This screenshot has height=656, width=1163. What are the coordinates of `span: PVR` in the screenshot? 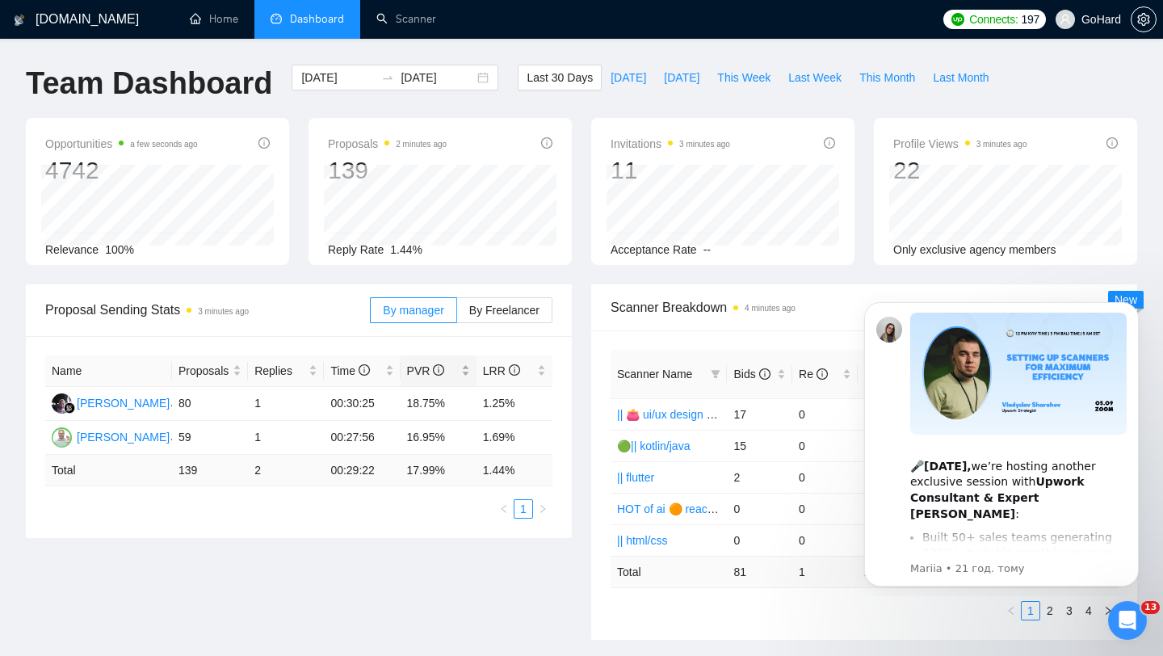 It's located at (426, 371).